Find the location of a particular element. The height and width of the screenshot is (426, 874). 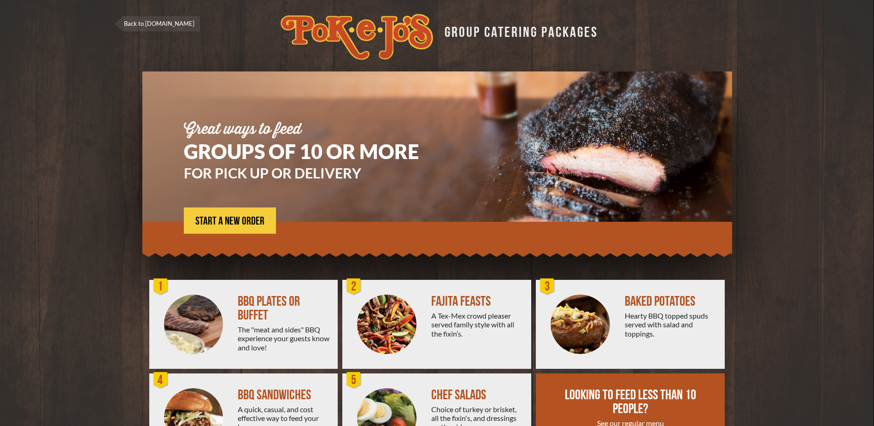

div: 4 is located at coordinates (161, 380).